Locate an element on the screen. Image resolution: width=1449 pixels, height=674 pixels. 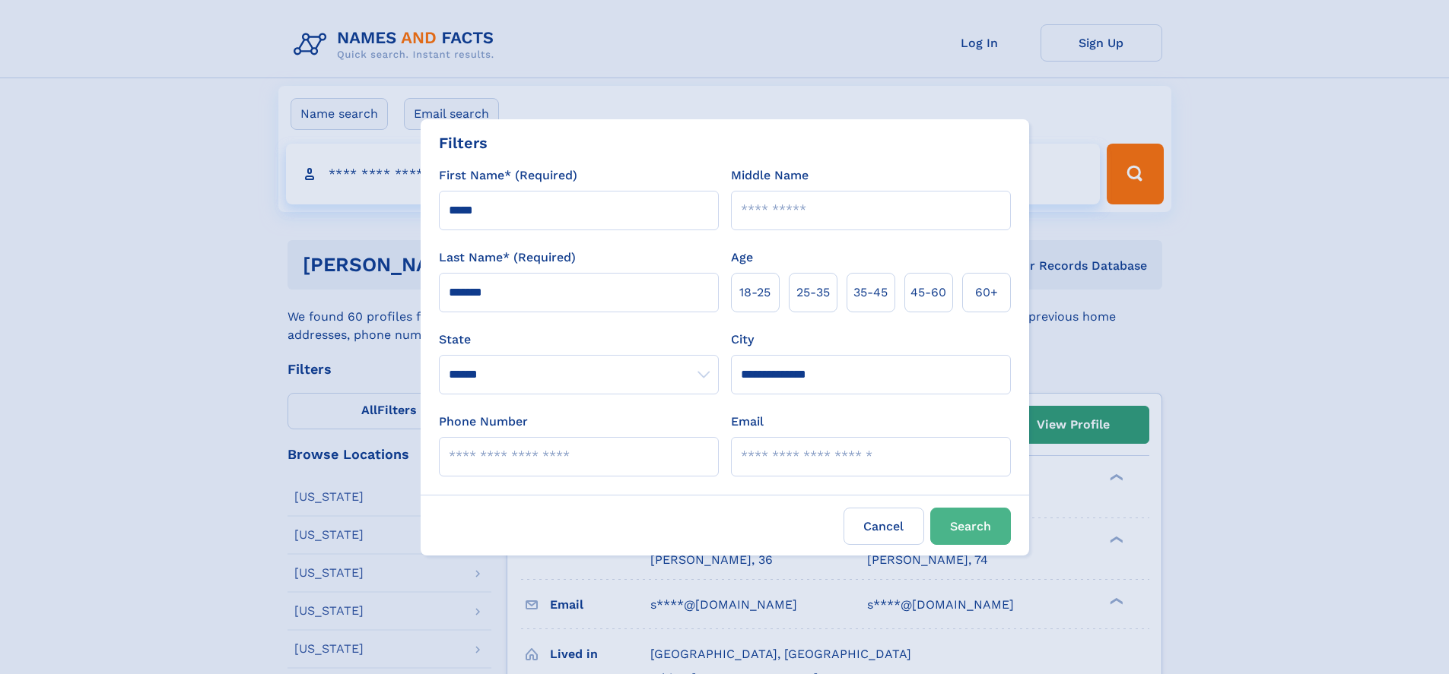
label: Middle Name is located at coordinates (770, 176).